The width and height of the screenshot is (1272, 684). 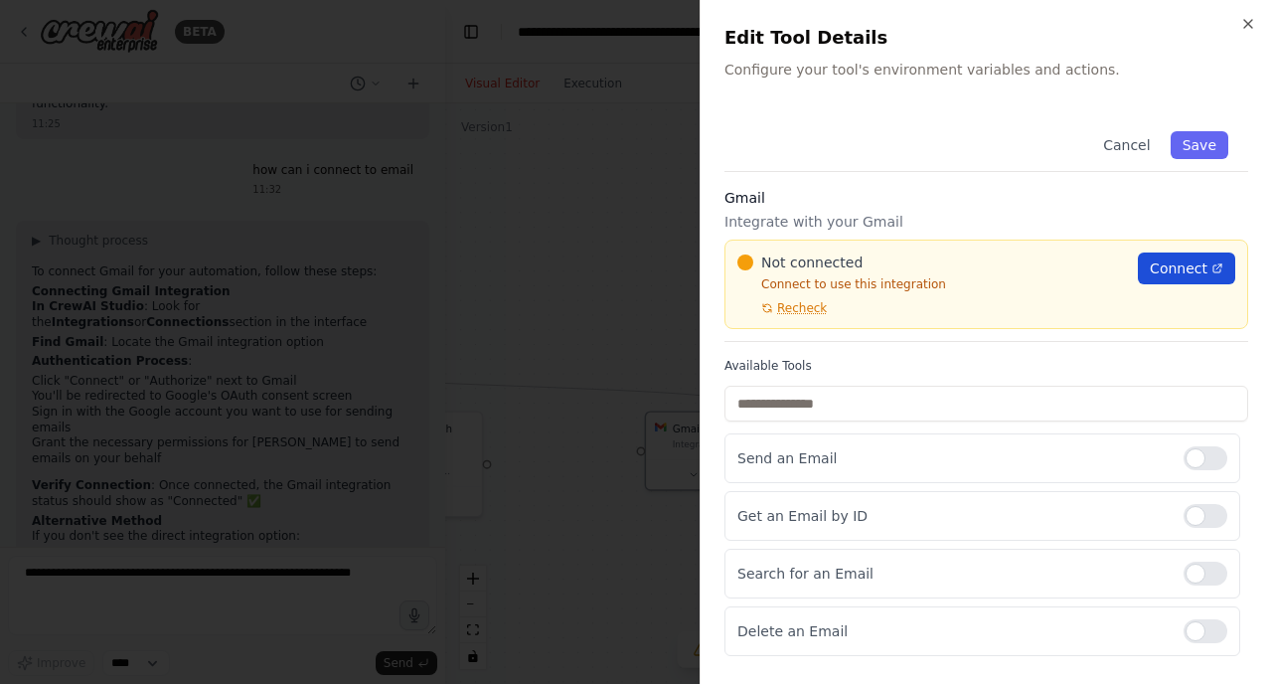 I want to click on p: Search for an Email, so click(x=952, y=574).